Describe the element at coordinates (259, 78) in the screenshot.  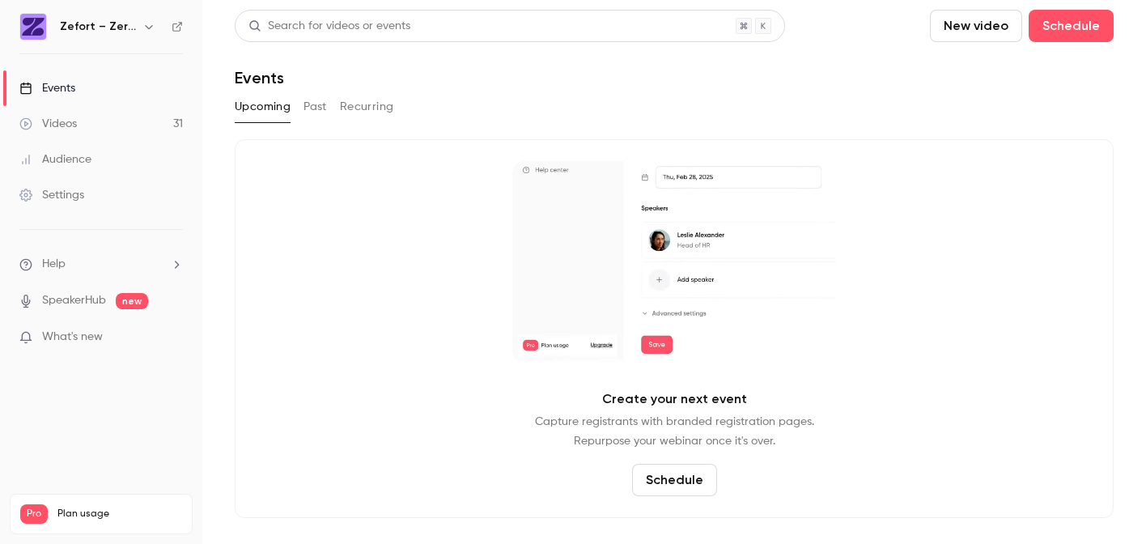
I see `h1: Events` at that location.